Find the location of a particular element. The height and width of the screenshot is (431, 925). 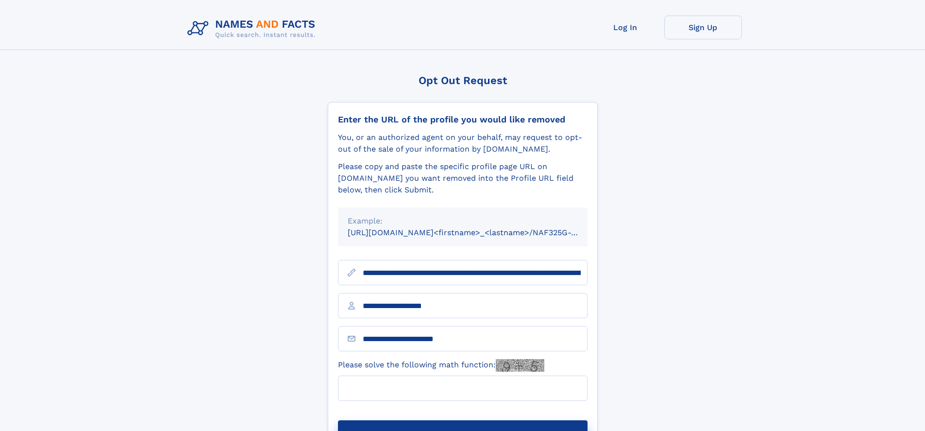

a: Sign Up is located at coordinates (703, 27).